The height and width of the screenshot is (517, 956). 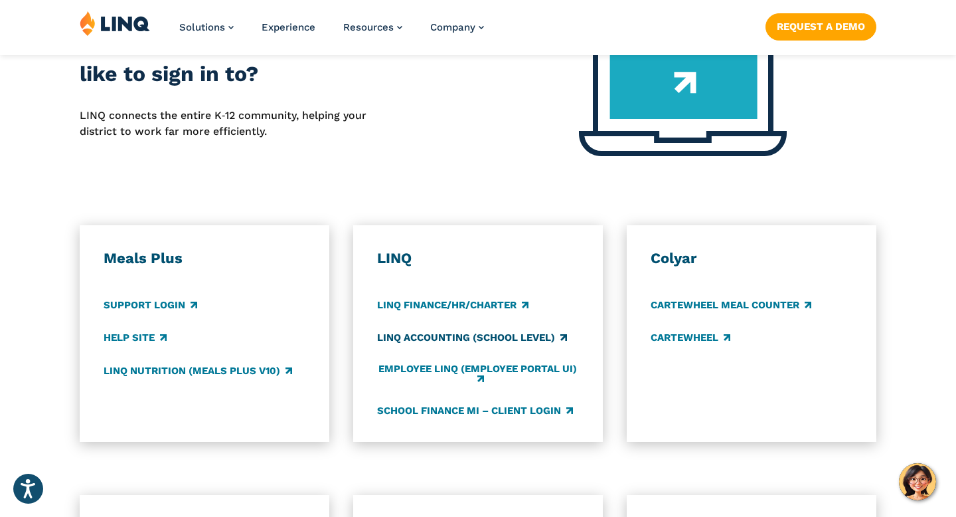 I want to click on a: Employee LINQ (Employee Portal UI), so click(x=478, y=374).